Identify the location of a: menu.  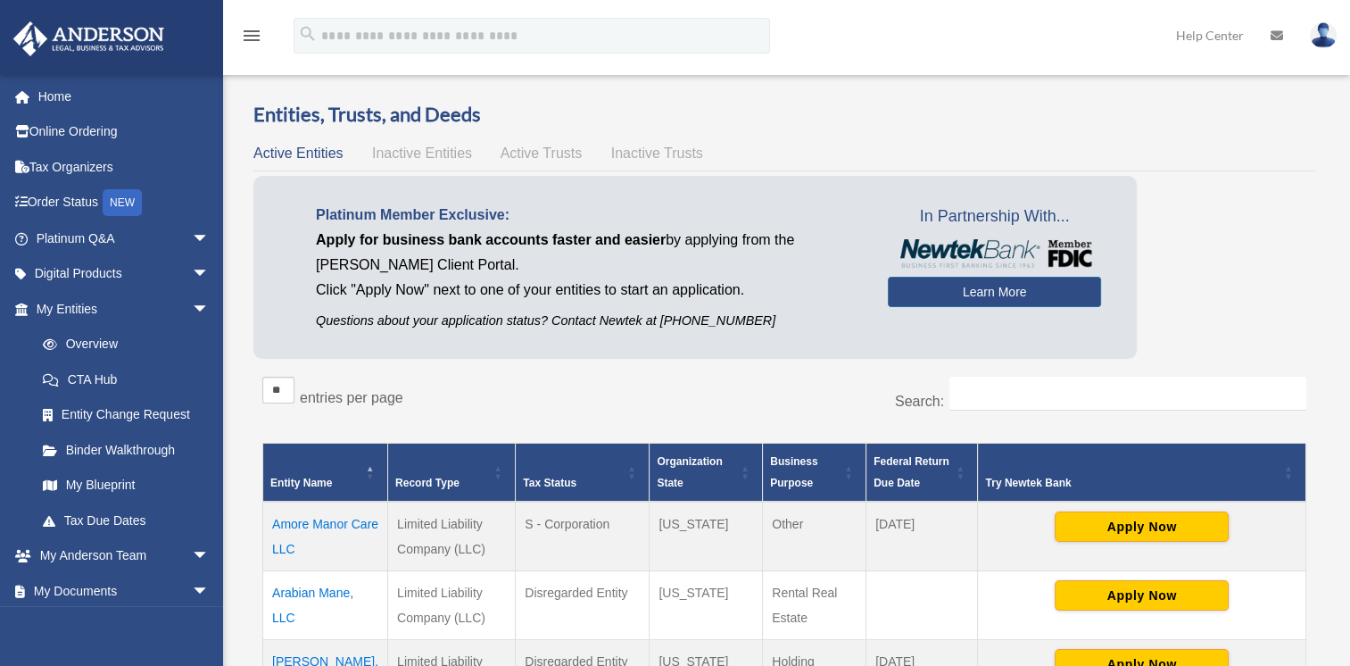
(252, 38).